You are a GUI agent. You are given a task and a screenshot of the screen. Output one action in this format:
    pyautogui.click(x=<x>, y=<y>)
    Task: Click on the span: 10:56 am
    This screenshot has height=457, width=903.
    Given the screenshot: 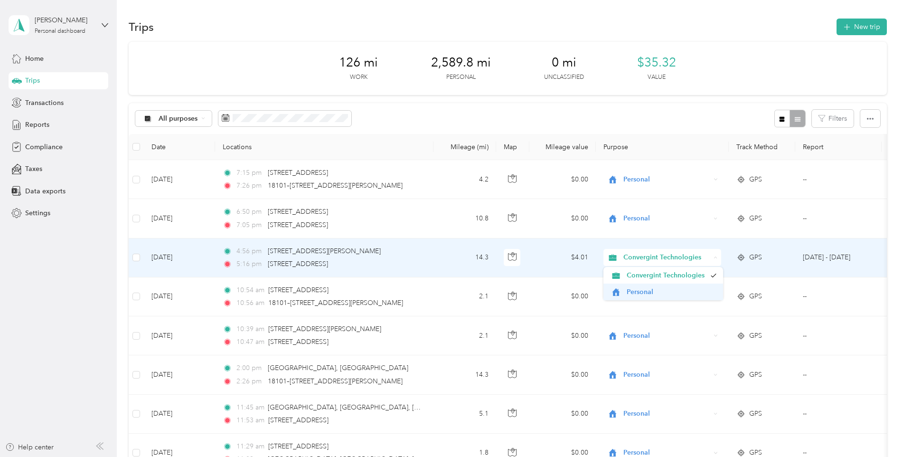 What is the action you would take?
    pyautogui.click(x=250, y=303)
    